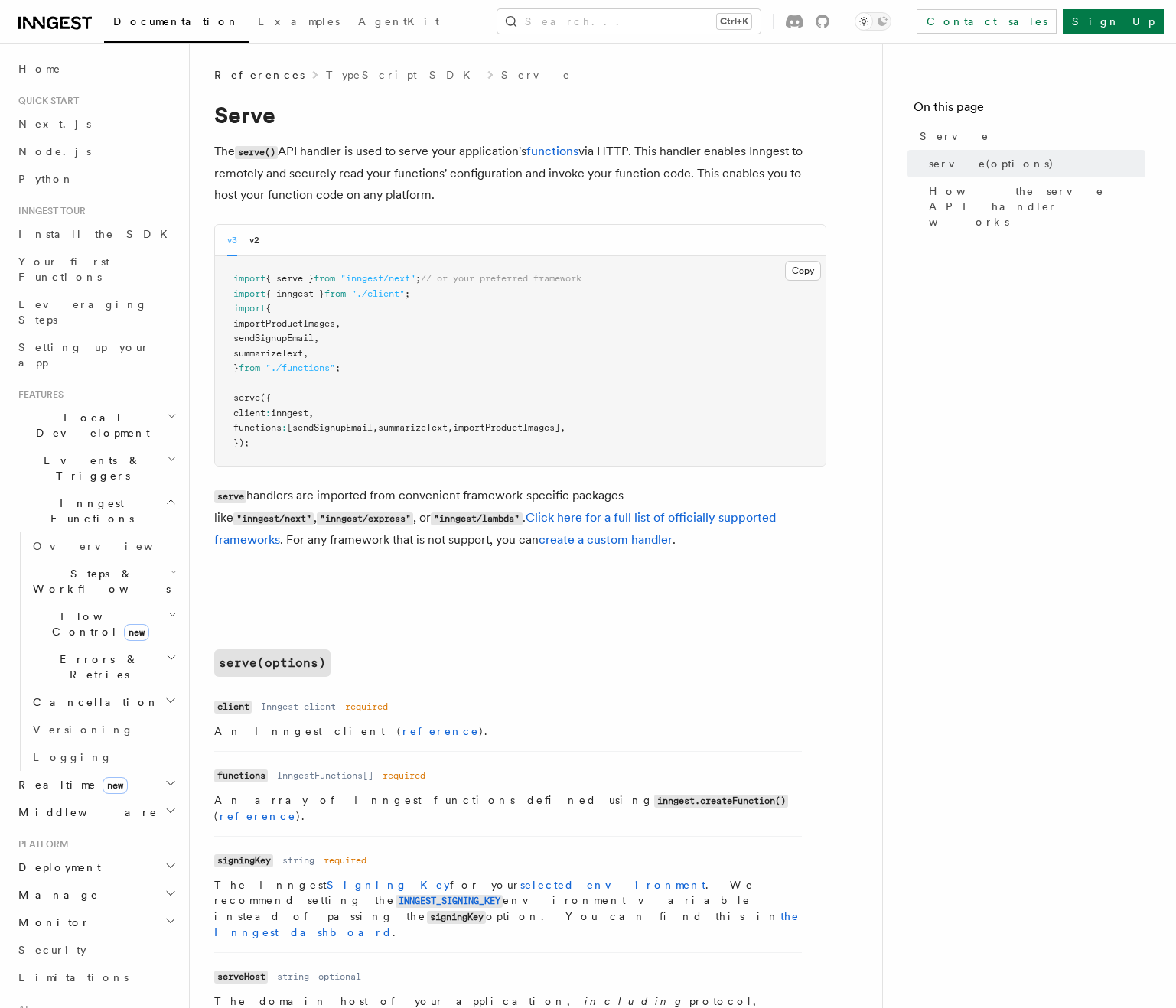 This screenshot has width=1176, height=1008. Describe the element at coordinates (52, 950) in the screenshot. I see `span: Security` at that location.